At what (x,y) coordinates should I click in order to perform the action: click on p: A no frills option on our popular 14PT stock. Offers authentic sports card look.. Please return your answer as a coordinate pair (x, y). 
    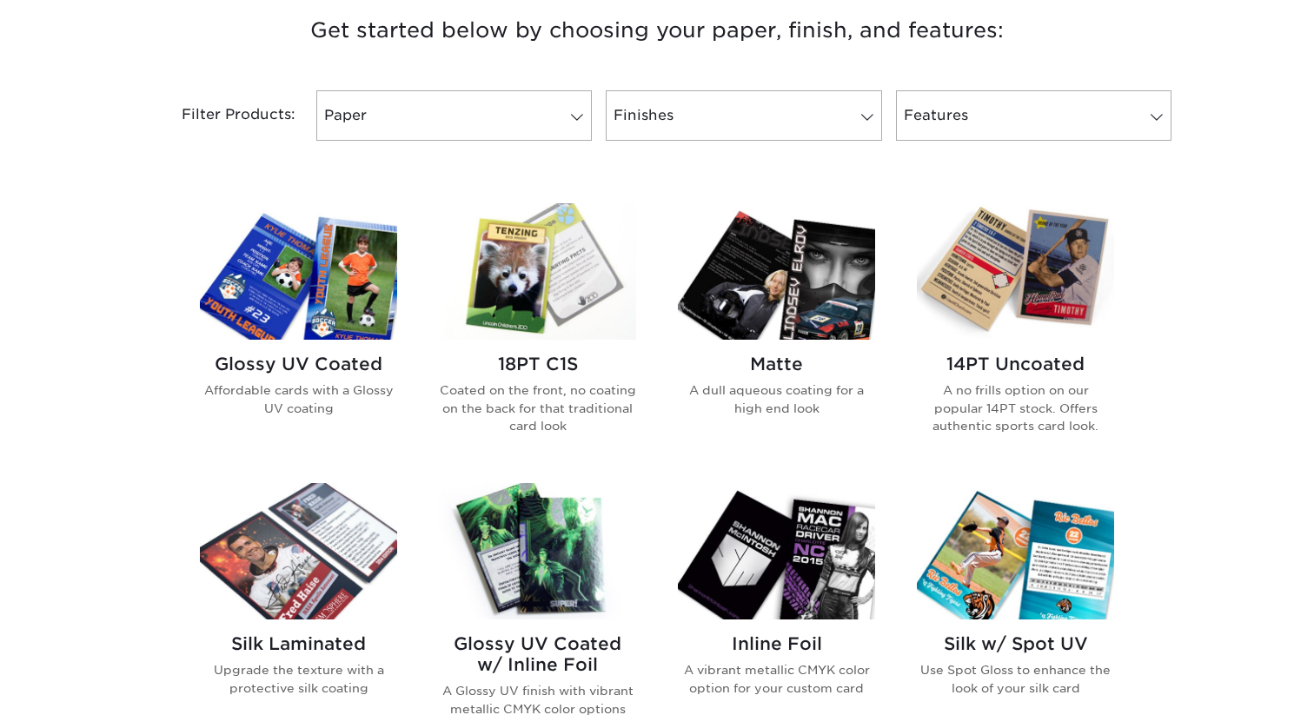
    Looking at the image, I should click on (1015, 407).